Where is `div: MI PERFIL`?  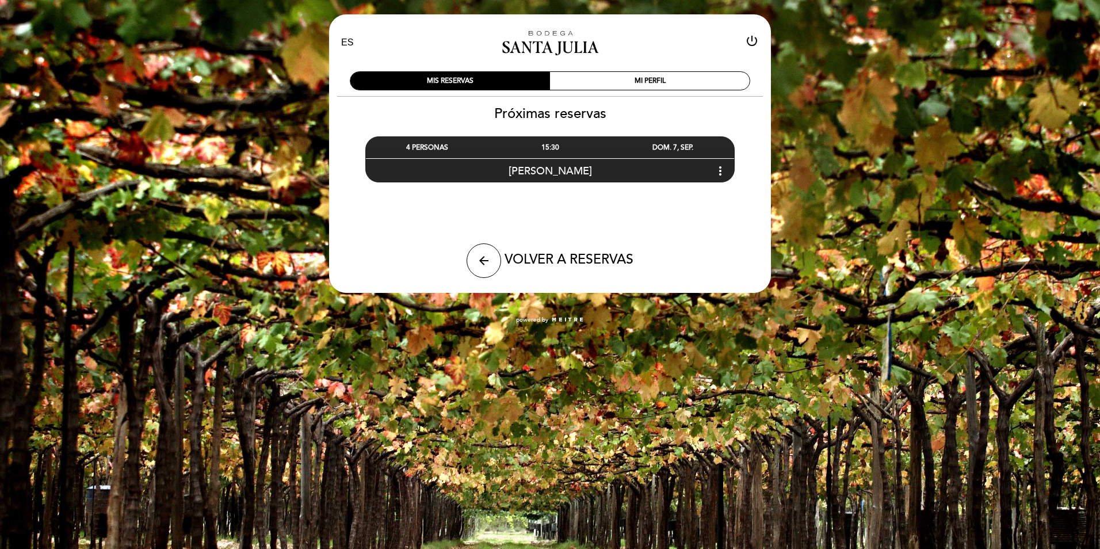 div: MI PERFIL is located at coordinates (650, 81).